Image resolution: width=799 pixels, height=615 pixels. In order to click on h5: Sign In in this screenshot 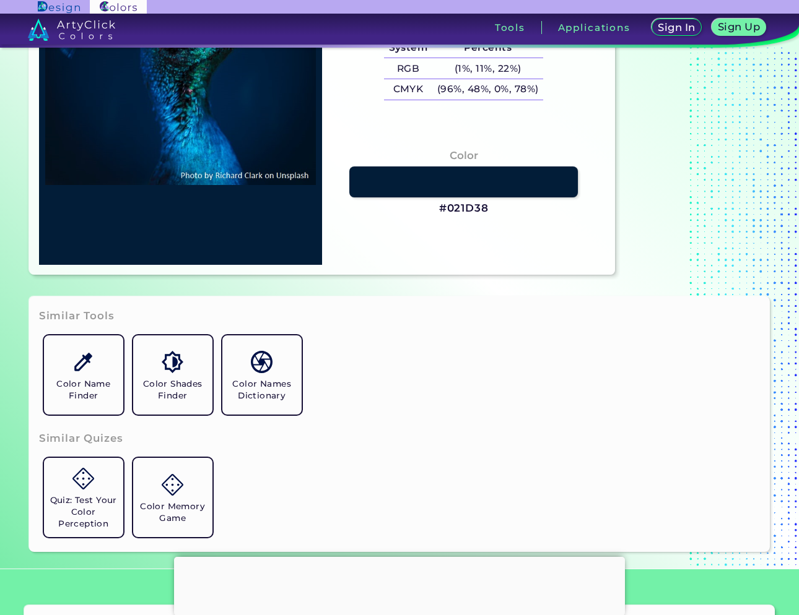, I will do `click(676, 27)`.